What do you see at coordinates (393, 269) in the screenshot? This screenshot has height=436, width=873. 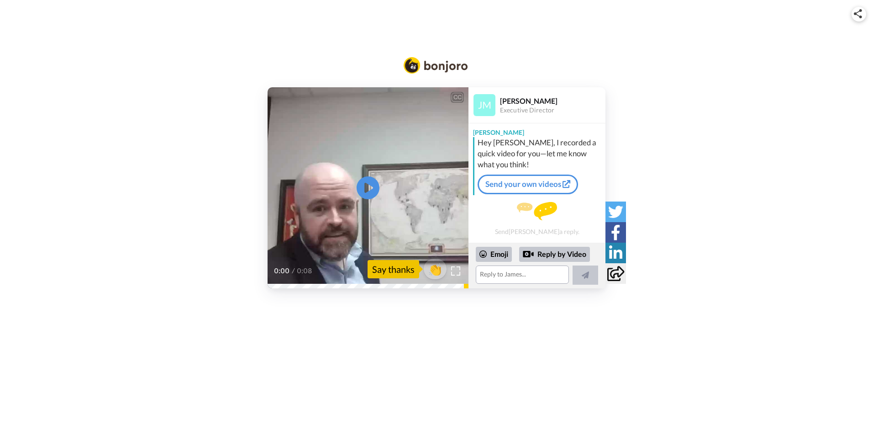 I see `div: Say thanks` at bounding box center [393, 269].